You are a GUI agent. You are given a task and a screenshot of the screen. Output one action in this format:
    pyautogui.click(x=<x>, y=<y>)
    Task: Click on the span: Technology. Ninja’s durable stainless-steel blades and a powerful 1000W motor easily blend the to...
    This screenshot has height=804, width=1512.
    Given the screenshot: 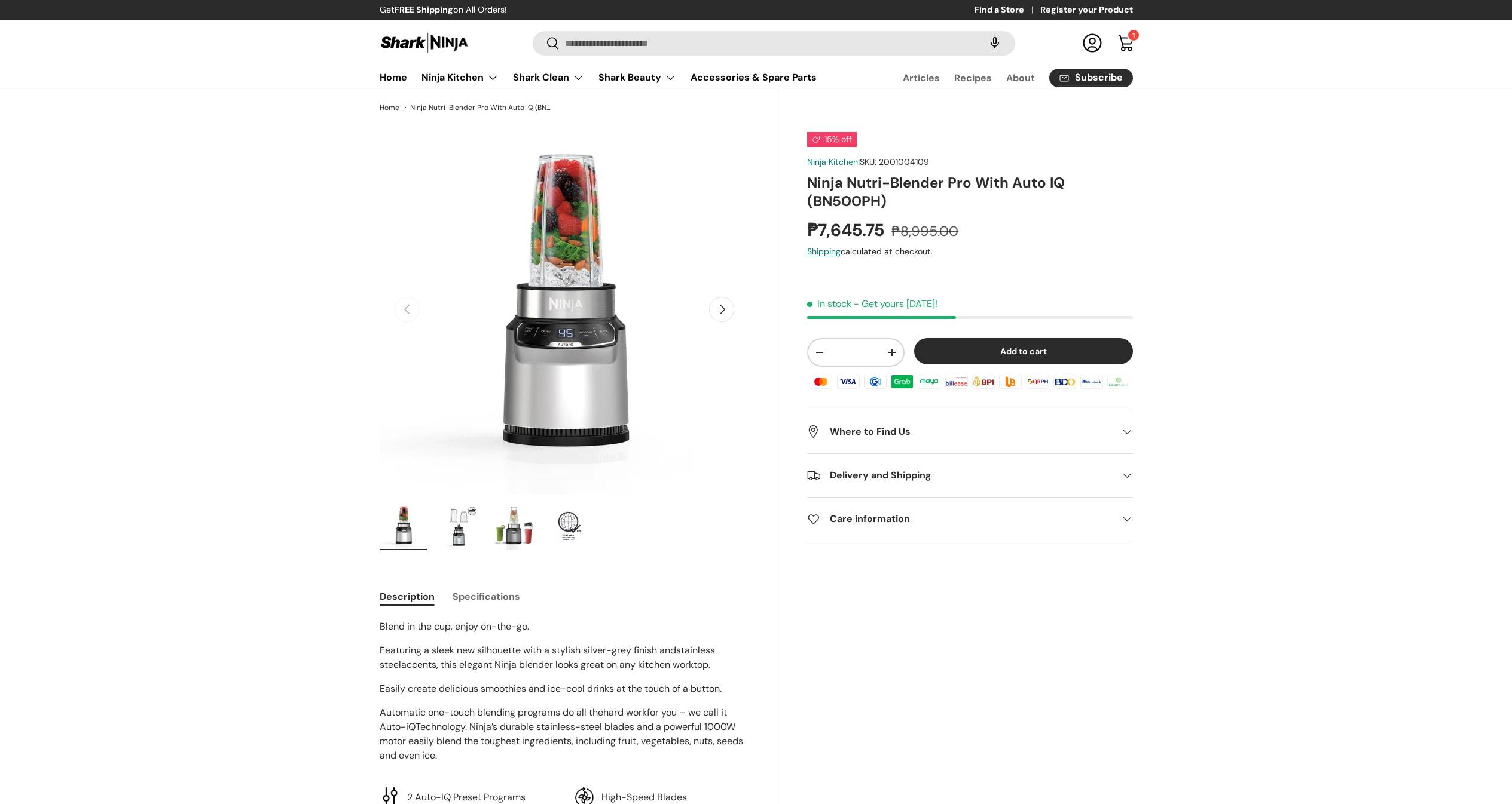 What is the action you would take?
    pyautogui.click(x=562, y=741)
    